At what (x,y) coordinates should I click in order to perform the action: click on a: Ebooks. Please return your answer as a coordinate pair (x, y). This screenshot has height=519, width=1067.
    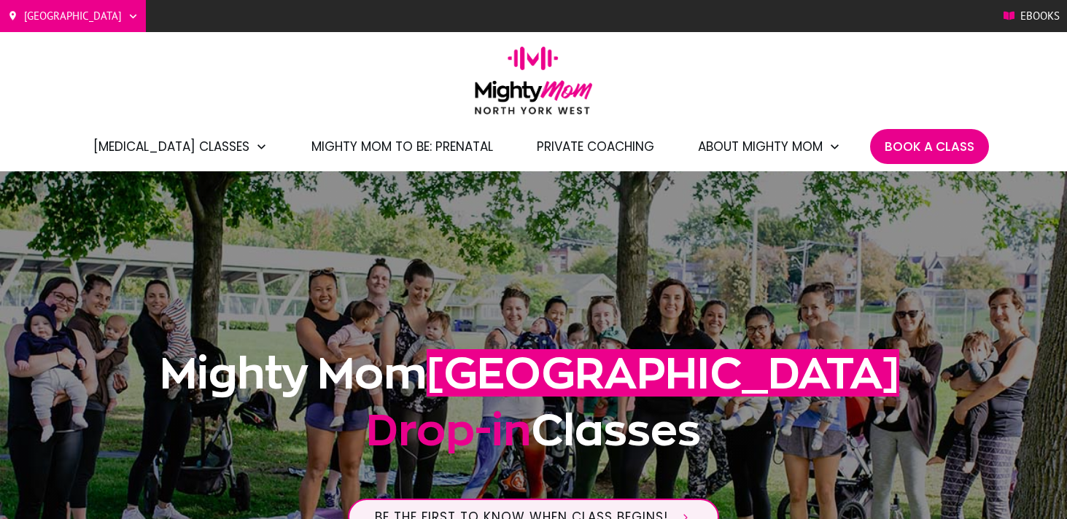
    Looking at the image, I should click on (1031, 16).